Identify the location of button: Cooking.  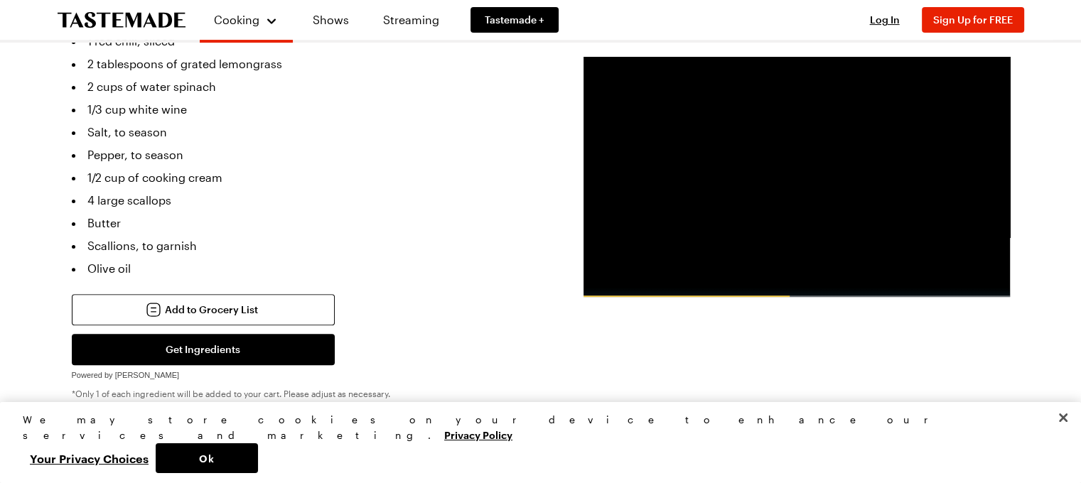
(246, 20).